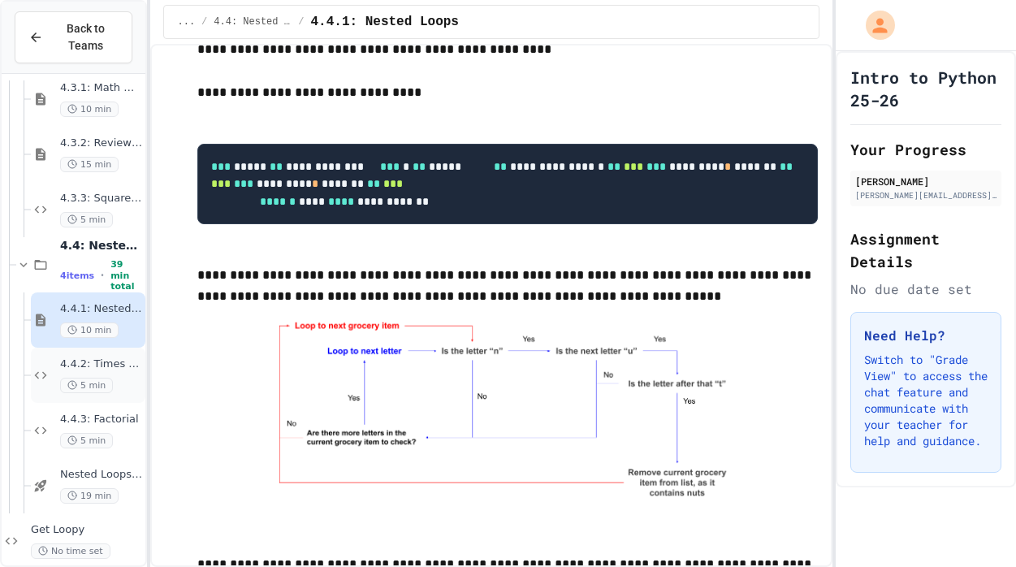  What do you see at coordinates (101, 198) in the screenshot?
I see `span: 4.3.3: Squares of Numbers` at bounding box center [101, 198].